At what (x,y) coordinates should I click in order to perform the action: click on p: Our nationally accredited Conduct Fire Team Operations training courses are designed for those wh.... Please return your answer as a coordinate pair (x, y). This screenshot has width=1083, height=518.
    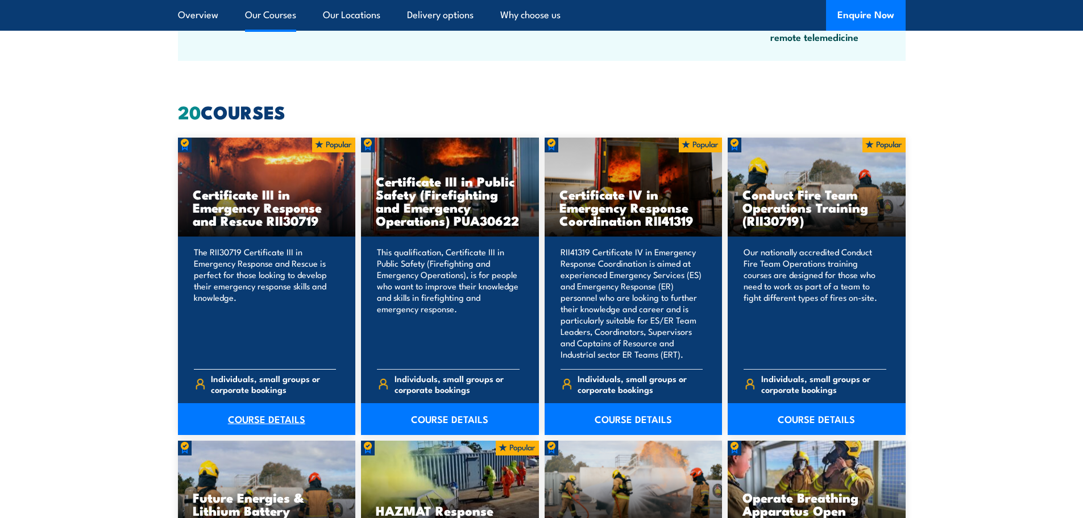
    Looking at the image, I should click on (815, 303).